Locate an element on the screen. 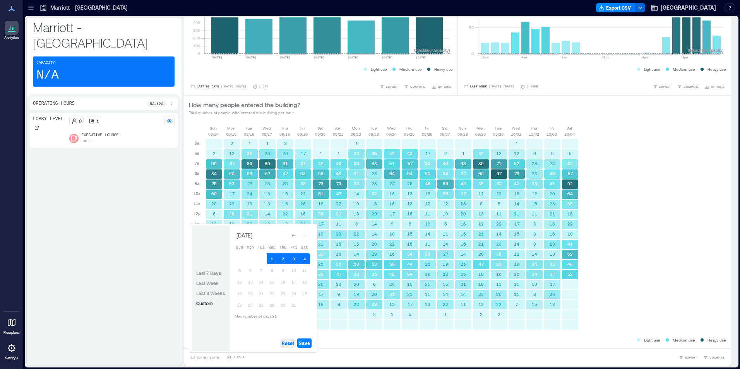 This screenshot has height=369, width=740. text: 17 is located at coordinates (303, 153).